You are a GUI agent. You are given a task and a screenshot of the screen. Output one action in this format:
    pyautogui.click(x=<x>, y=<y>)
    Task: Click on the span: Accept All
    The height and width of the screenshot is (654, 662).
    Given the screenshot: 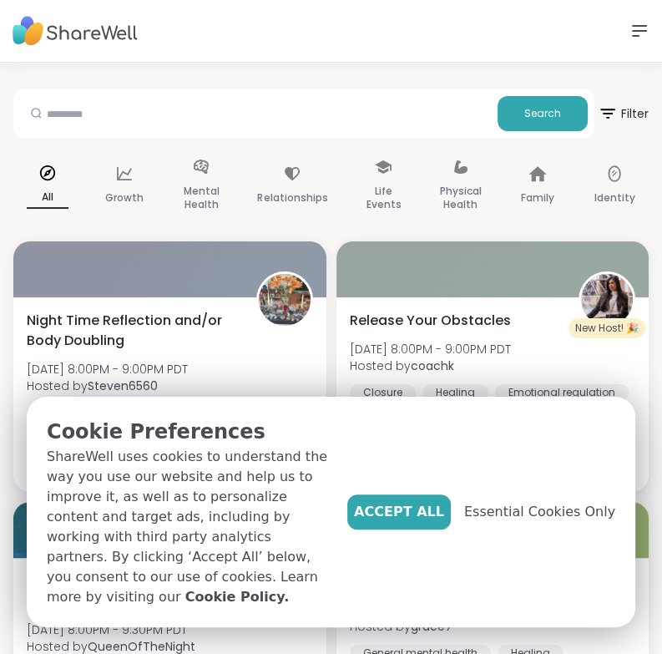 What is the action you would take?
    pyautogui.click(x=399, y=512)
    